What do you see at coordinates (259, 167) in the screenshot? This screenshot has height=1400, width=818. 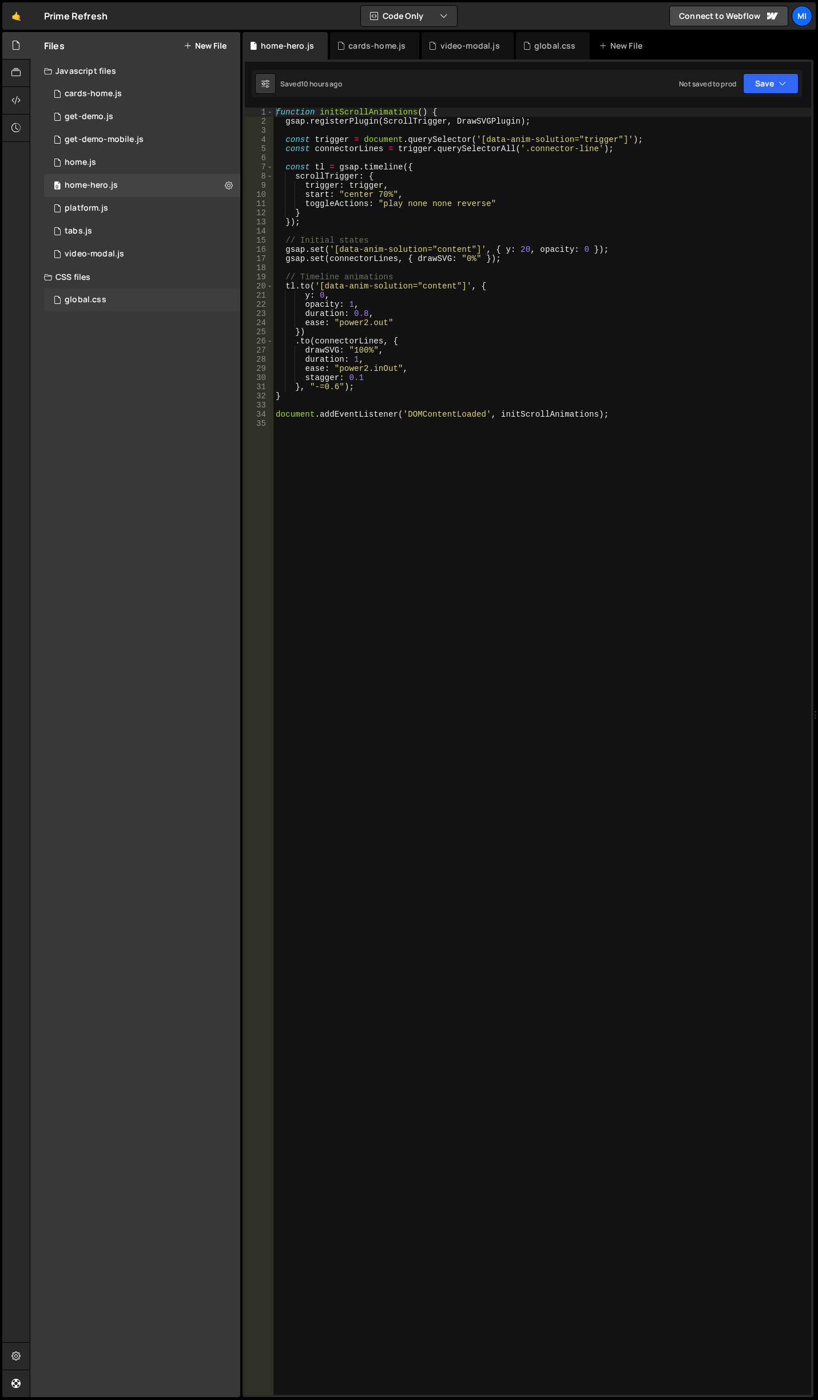 I see `div: 7` at bounding box center [259, 167].